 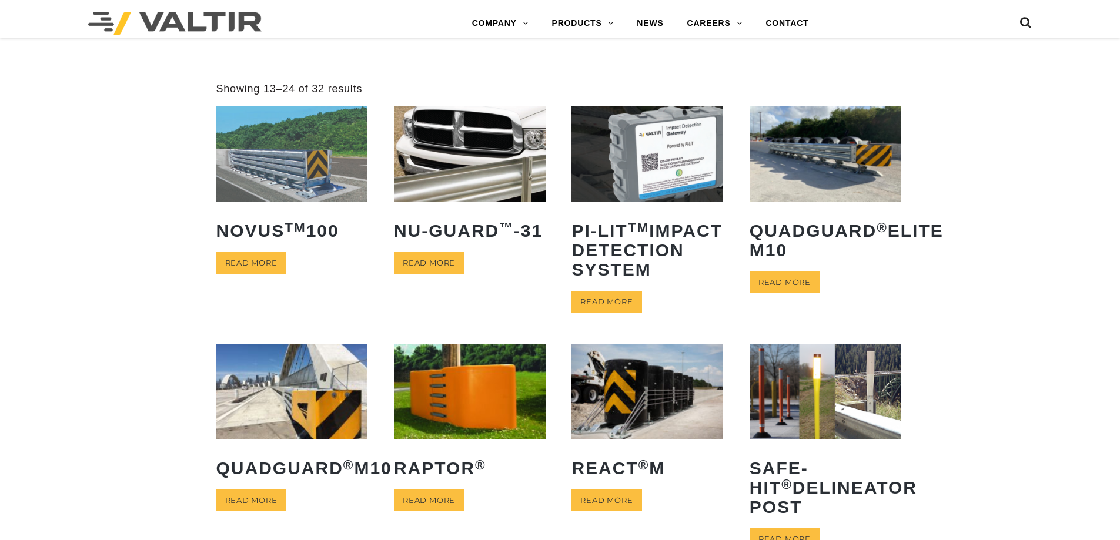 I want to click on h2: RAPTOR, so click(x=470, y=468).